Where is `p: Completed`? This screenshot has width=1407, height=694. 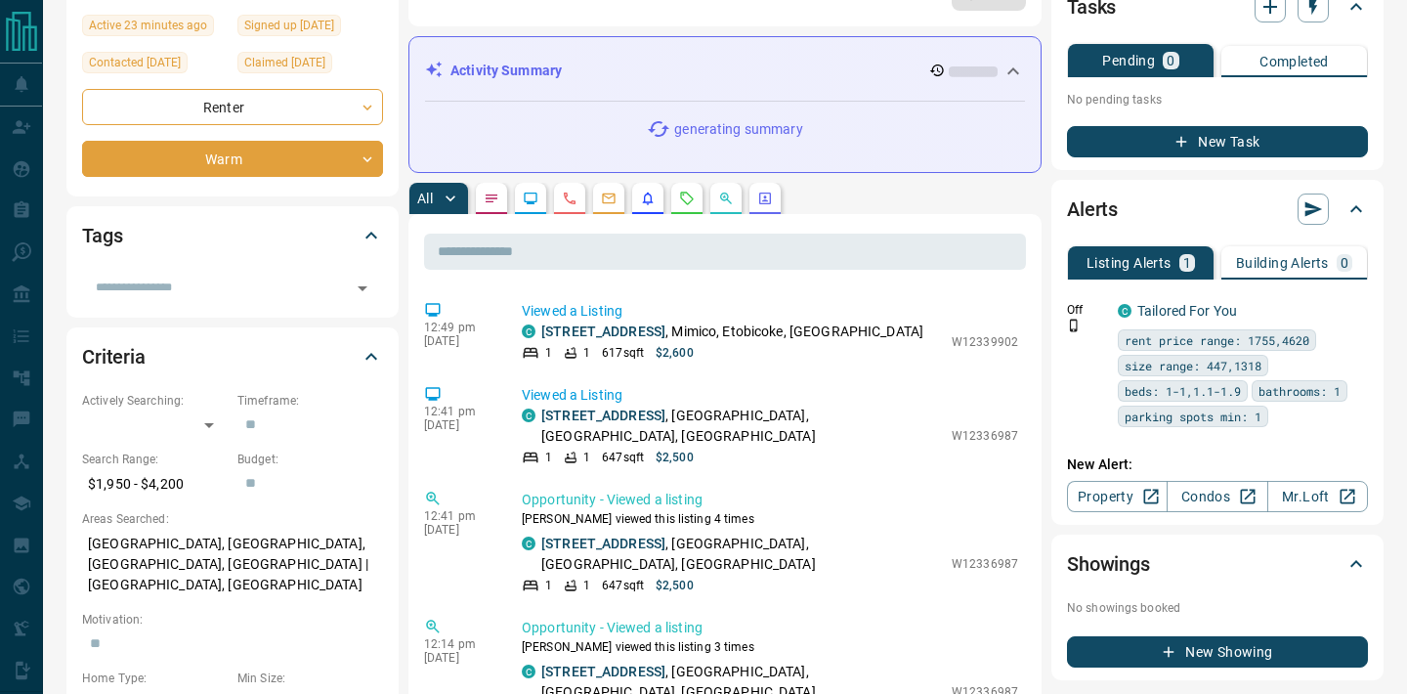
p: Completed is located at coordinates (1293, 62).